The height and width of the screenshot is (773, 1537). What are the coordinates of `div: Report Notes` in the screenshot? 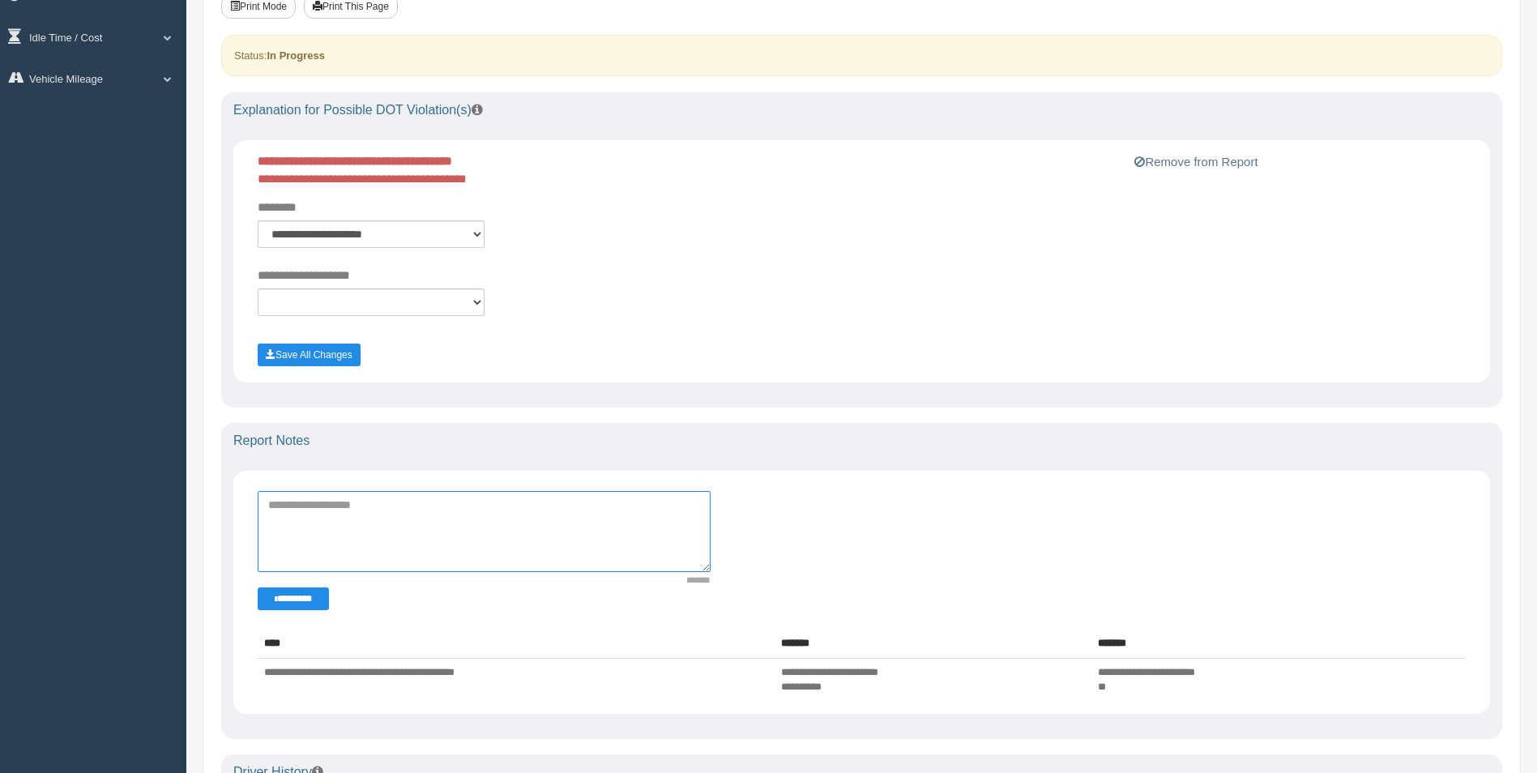 It's located at (861, 441).